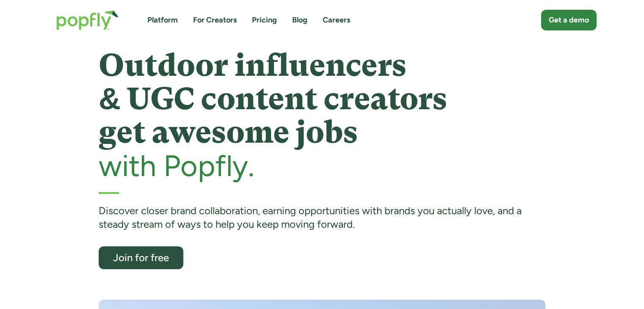  What do you see at coordinates (141, 258) in the screenshot?
I see `div: Join for free` at bounding box center [141, 258].